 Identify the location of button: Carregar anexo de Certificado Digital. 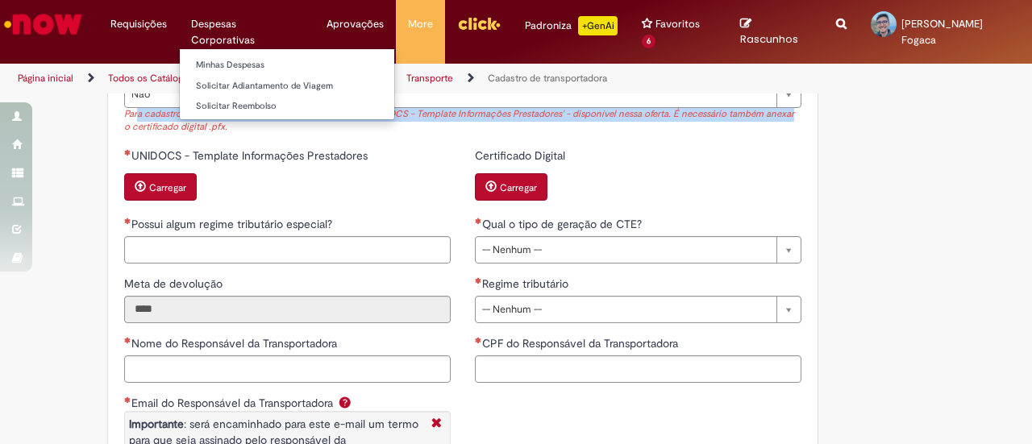
(511, 187).